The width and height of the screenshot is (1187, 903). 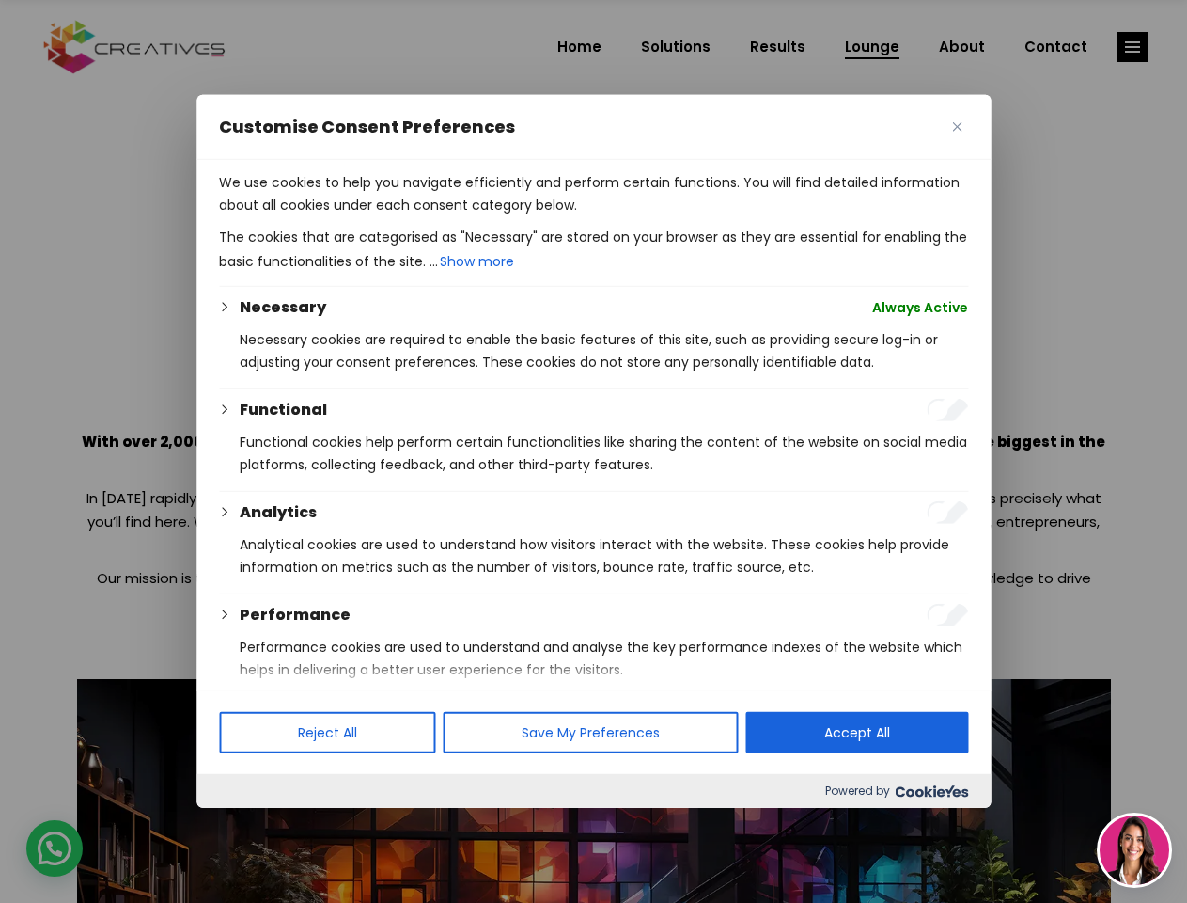 I want to click on span: Customise Consent Preferences, so click(x=367, y=127).